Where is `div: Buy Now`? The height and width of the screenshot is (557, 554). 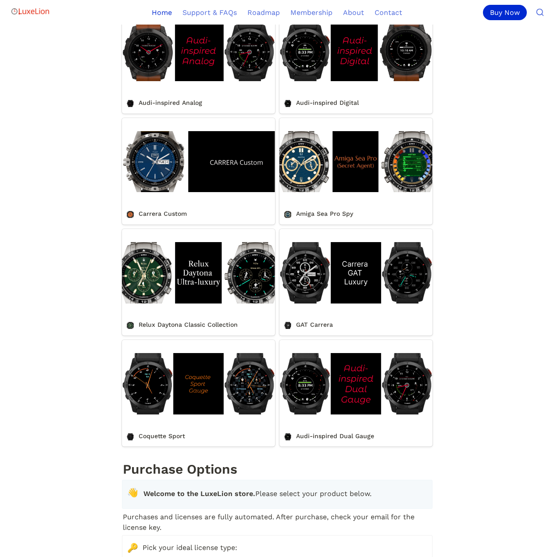 div: Buy Now is located at coordinates (505, 12).